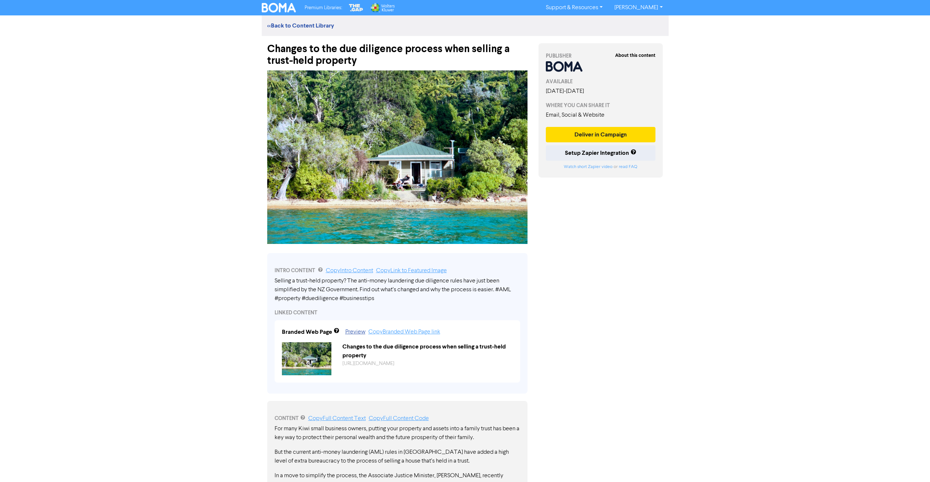  Describe the element at coordinates (279, 8) in the screenshot. I see `img: BOMA Logo` at that location.